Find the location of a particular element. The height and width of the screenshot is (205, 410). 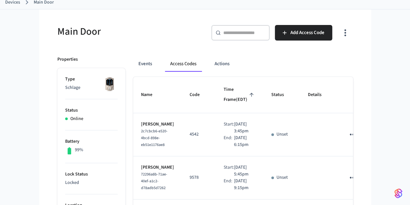

p: Battery is located at coordinates (91, 141).